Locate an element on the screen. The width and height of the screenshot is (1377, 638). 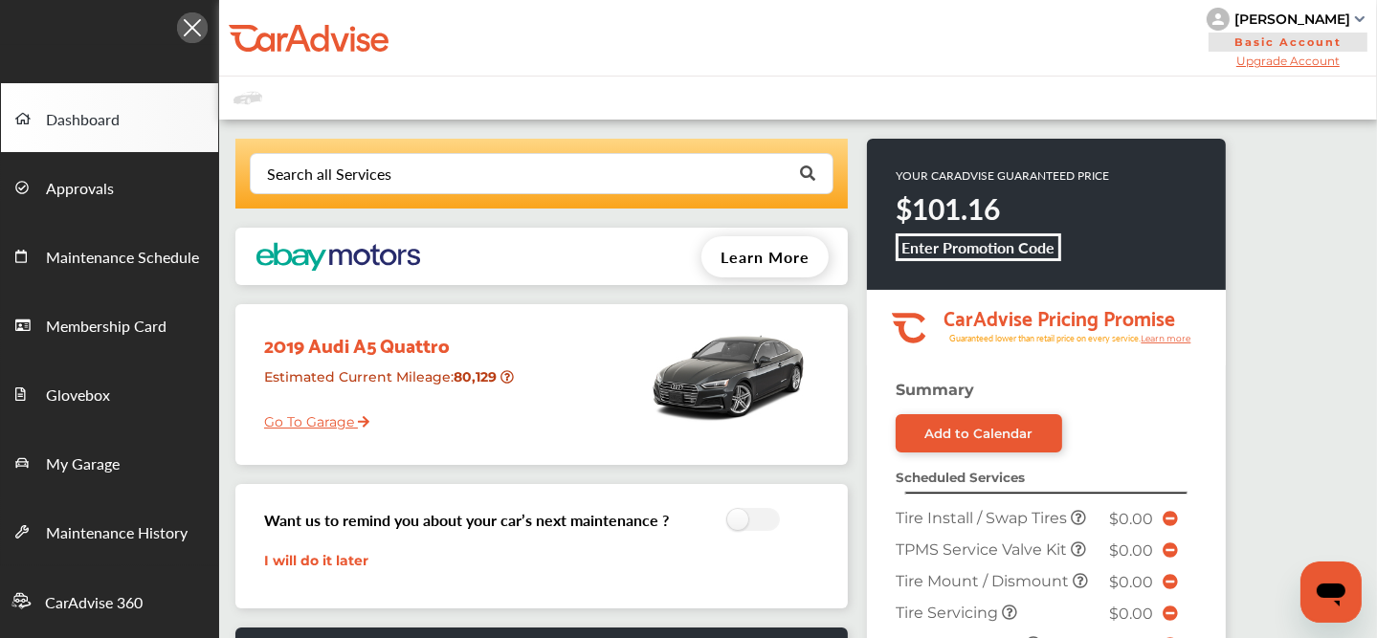
tspan: CarAdvise Pricing Promise is located at coordinates (1059, 317).